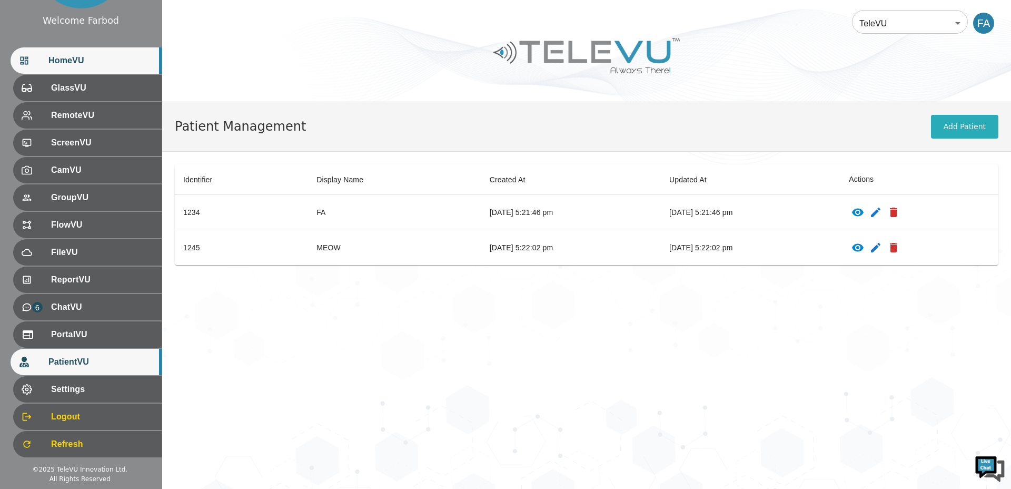  What do you see at coordinates (241, 212) in the screenshot?
I see `th: 1234` at bounding box center [241, 212].